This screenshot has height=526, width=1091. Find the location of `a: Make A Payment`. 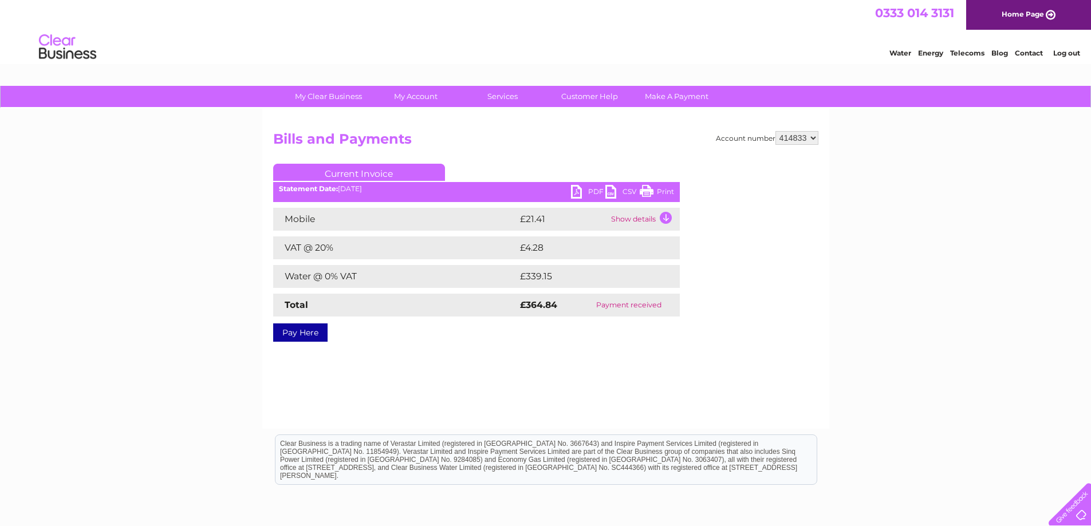

a: Make A Payment is located at coordinates (676, 96).